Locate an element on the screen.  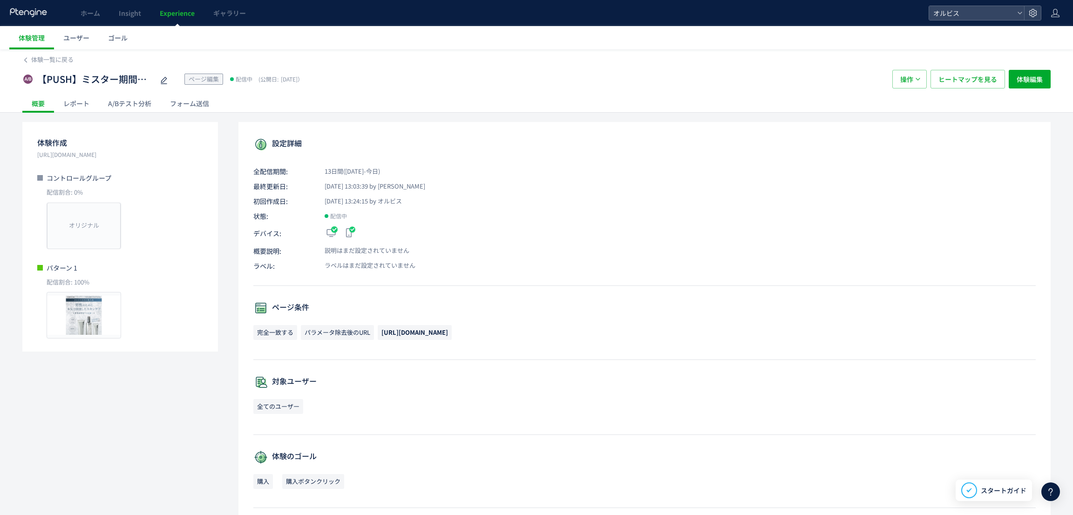
div: オリジナル is located at coordinates (84, 226).